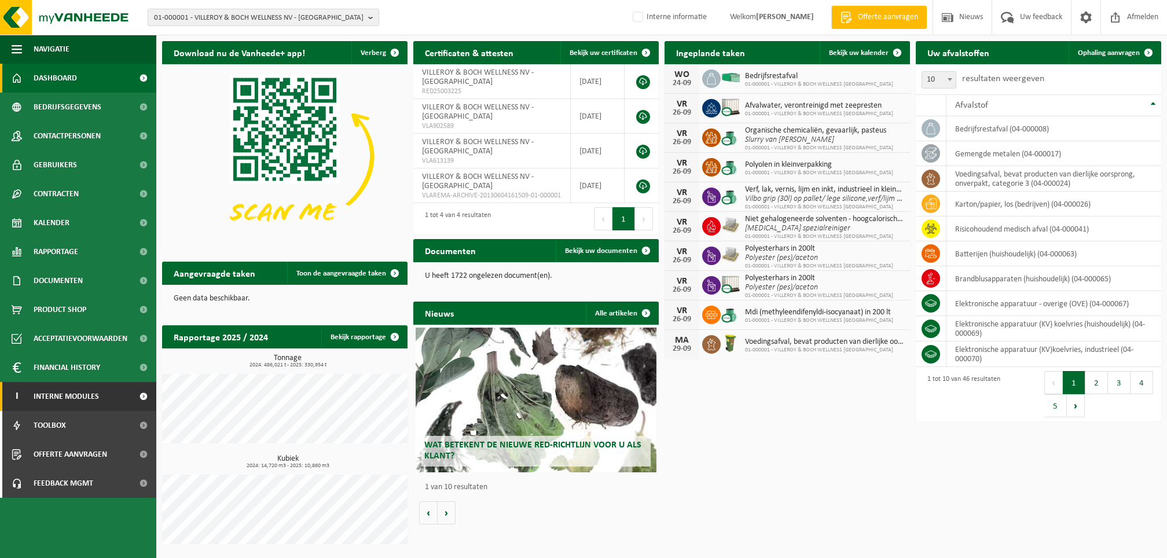 This screenshot has height=558, width=1167. Describe the element at coordinates (669, 17) in the screenshot. I see `label: Interne informatie` at that location.